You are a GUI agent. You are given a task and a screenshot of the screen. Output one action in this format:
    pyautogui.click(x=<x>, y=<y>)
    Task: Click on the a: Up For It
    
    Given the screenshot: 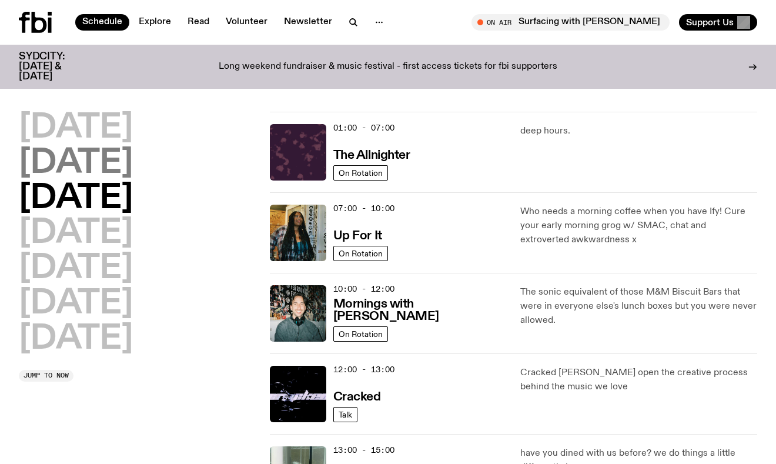 What is the action you would take?
    pyautogui.click(x=358, y=235)
    